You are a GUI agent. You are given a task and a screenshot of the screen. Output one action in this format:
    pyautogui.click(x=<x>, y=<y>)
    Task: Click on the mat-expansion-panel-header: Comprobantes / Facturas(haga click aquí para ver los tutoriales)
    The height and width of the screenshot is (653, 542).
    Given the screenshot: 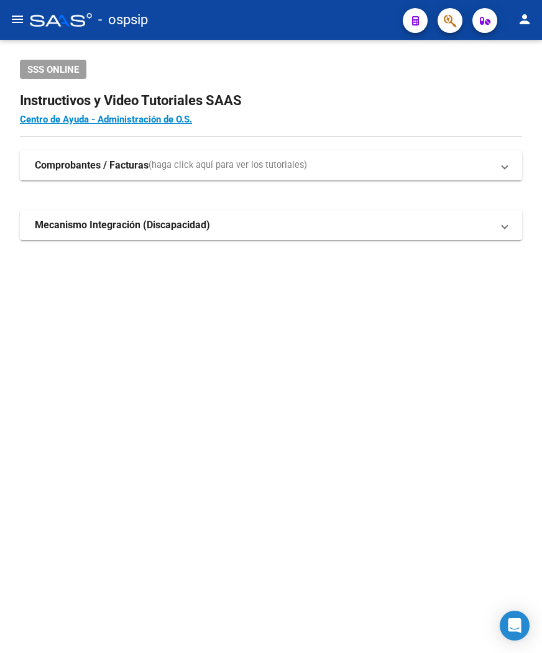 What is the action you would take?
    pyautogui.click(x=271, y=165)
    